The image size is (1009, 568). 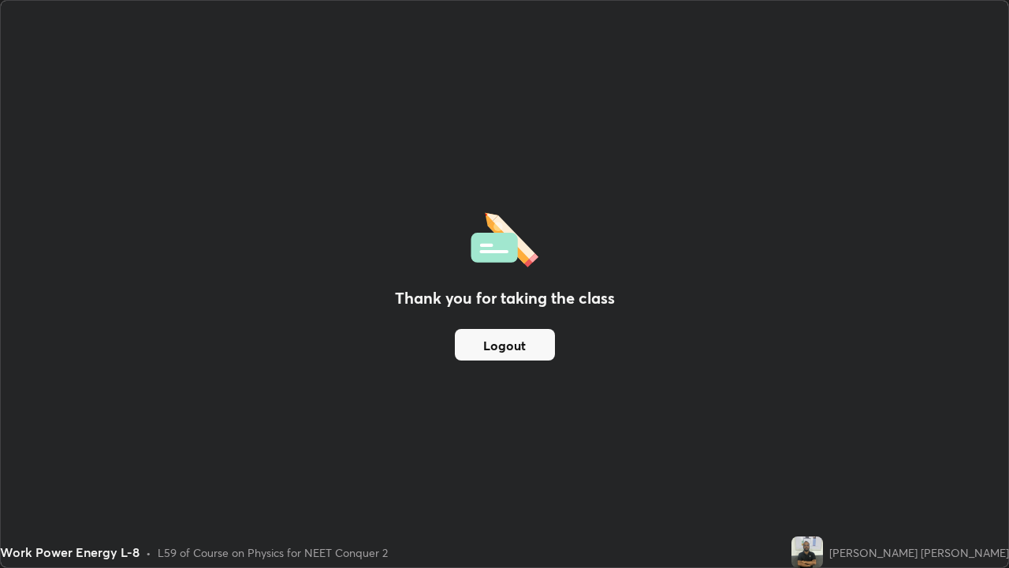 What do you see at coordinates (505, 237) in the screenshot?
I see `img: offlineFeedback.1438e8b3.svg` at bounding box center [505, 237].